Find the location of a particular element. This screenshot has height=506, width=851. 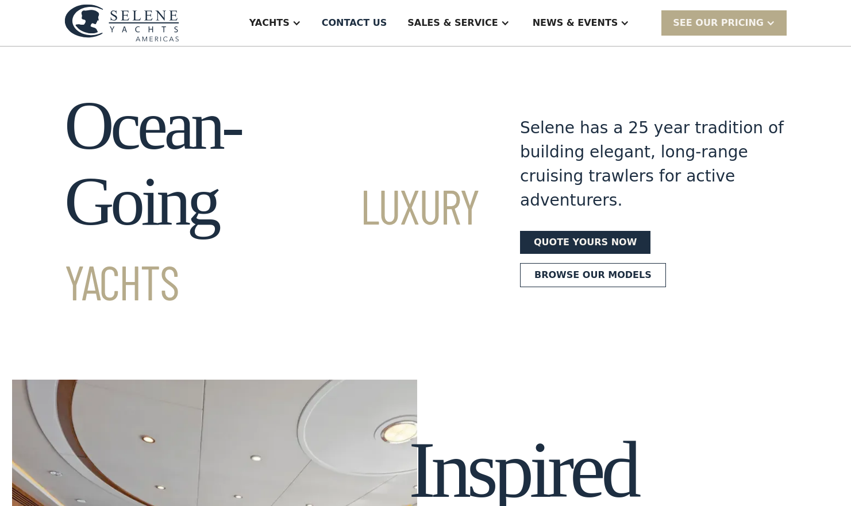

h1: Ocean-Going is located at coordinates (271, 202).